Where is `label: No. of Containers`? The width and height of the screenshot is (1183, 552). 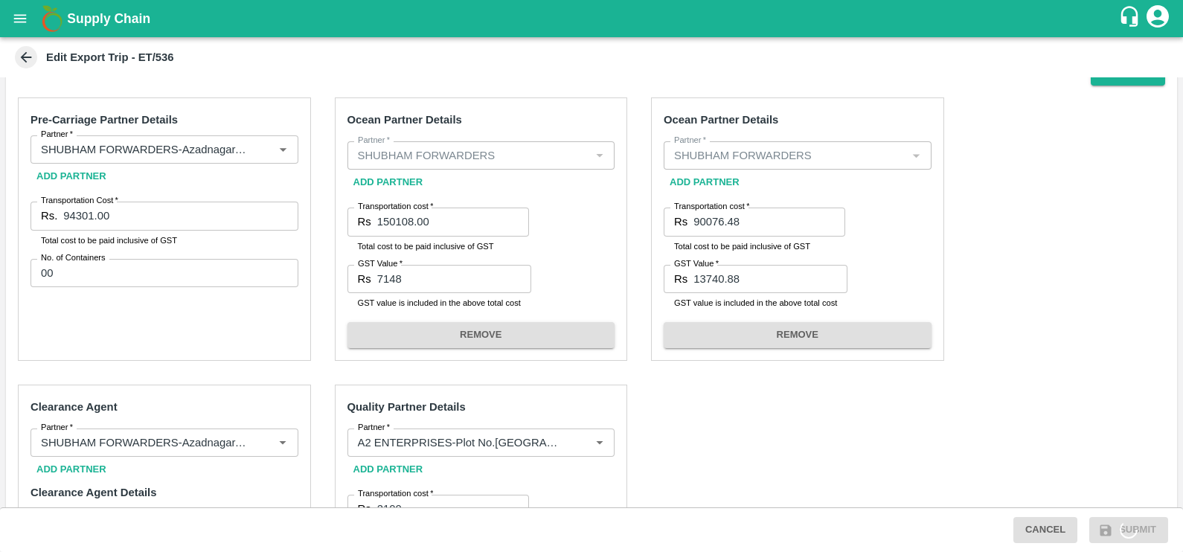
label: No. of Containers is located at coordinates (73, 258).